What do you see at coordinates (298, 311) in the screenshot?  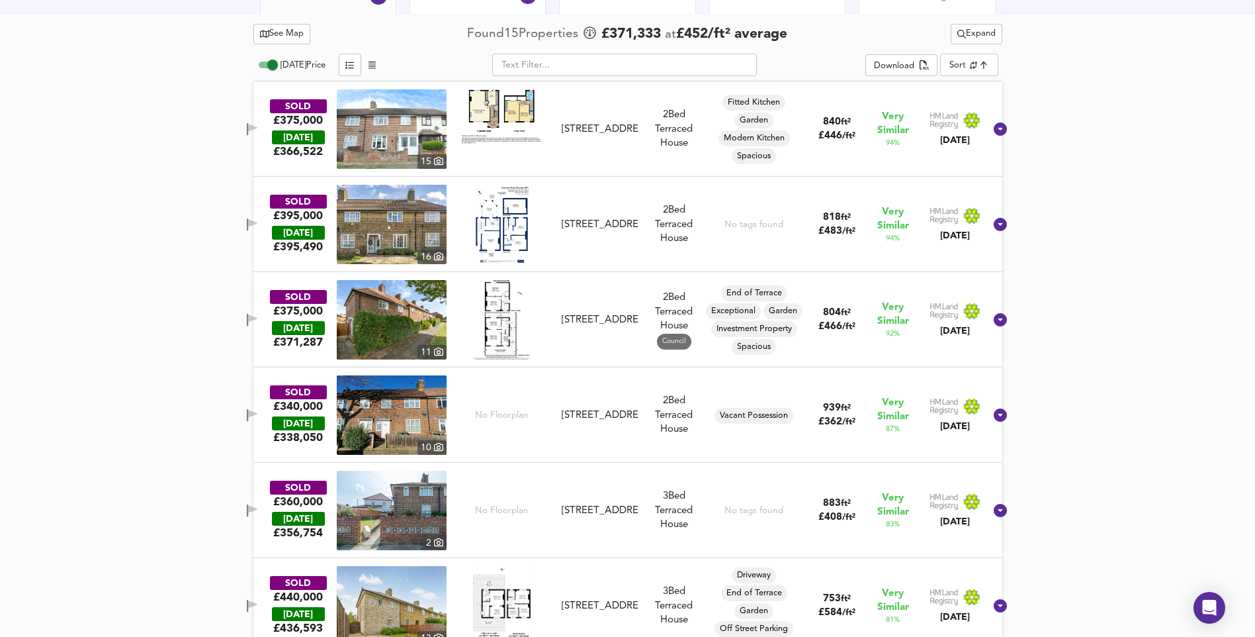 I see `div: £375,000` at bounding box center [298, 311].